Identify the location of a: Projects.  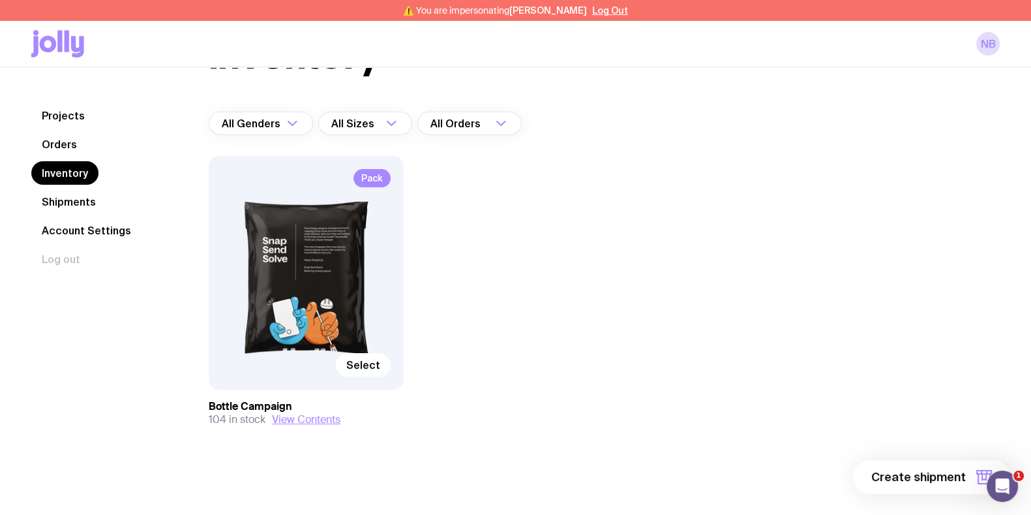
(63, 115).